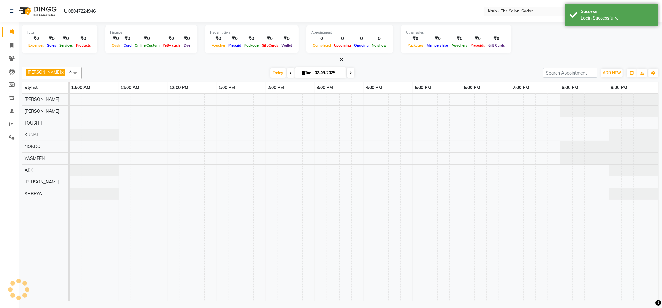  I want to click on span: Due, so click(187, 45).